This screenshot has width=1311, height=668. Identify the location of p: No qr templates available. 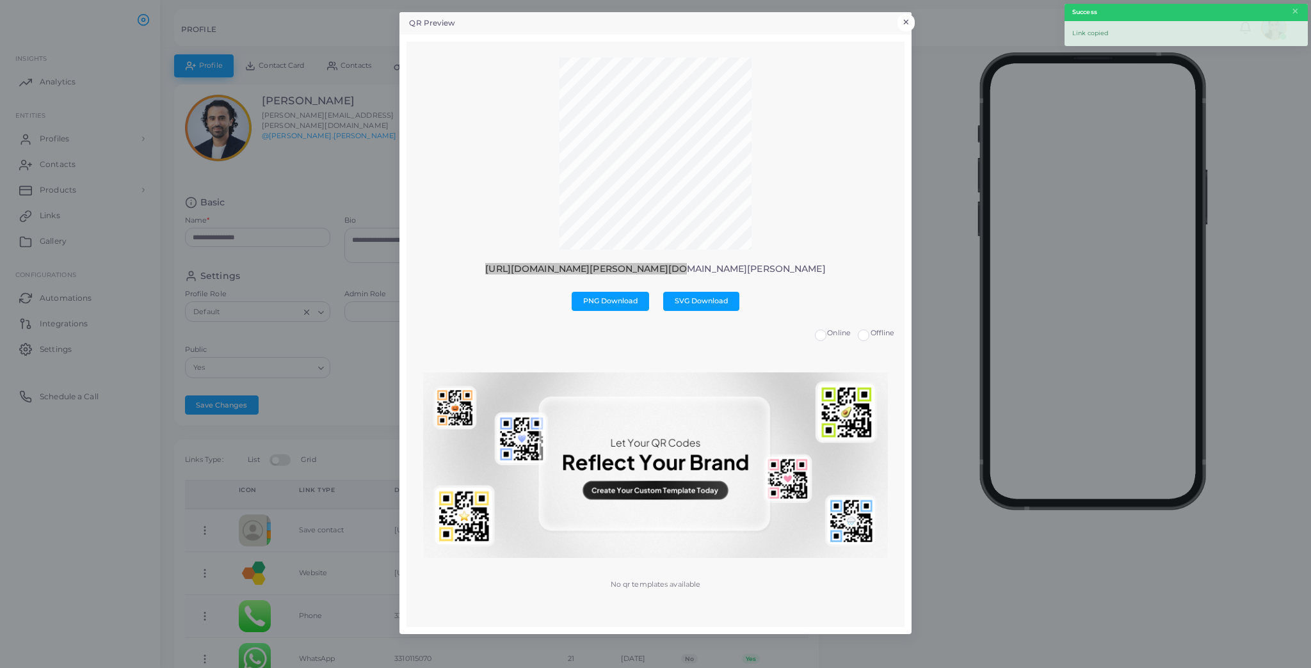
(656, 585).